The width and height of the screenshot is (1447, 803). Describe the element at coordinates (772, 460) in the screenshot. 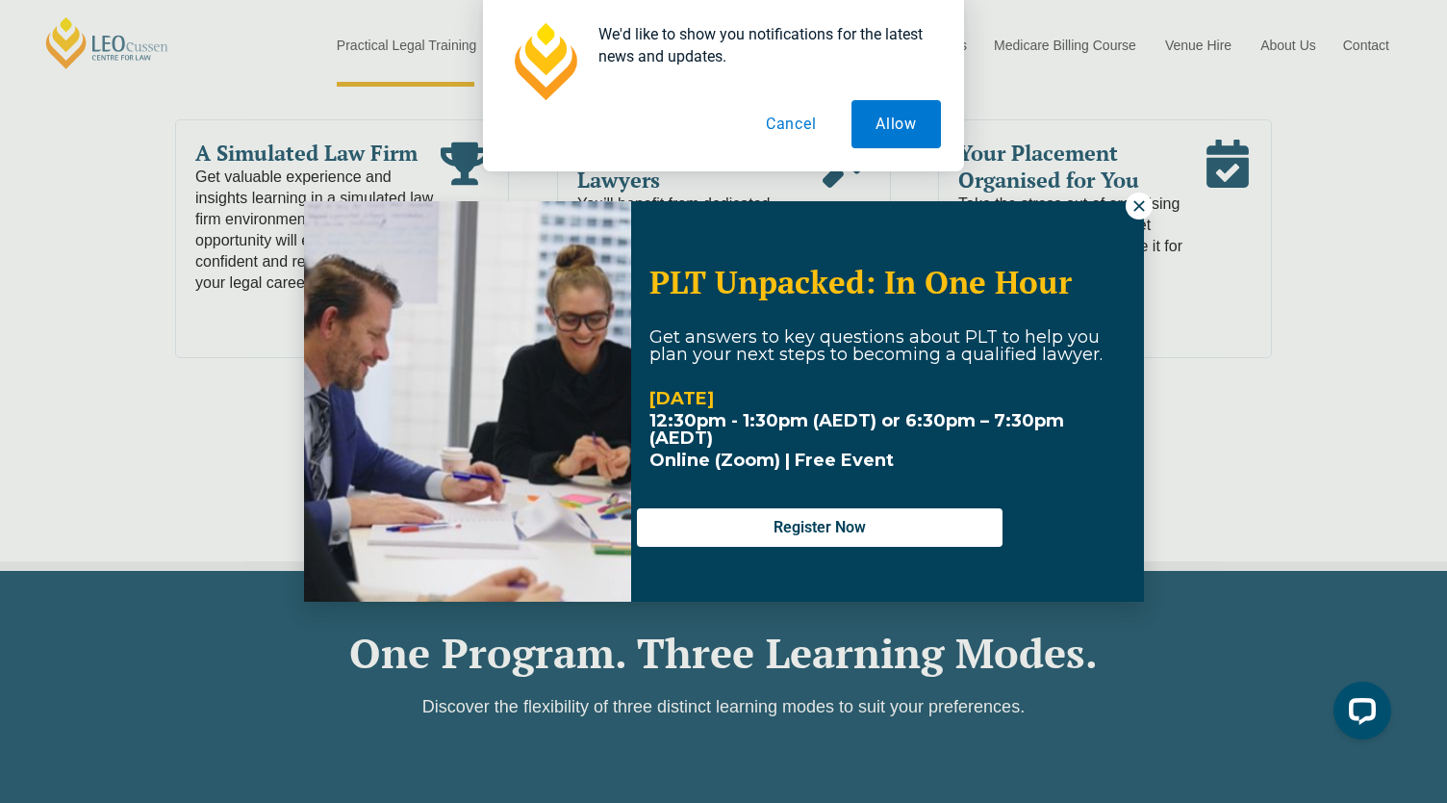

I see `span: Online (Zoom) | Free Event` at that location.